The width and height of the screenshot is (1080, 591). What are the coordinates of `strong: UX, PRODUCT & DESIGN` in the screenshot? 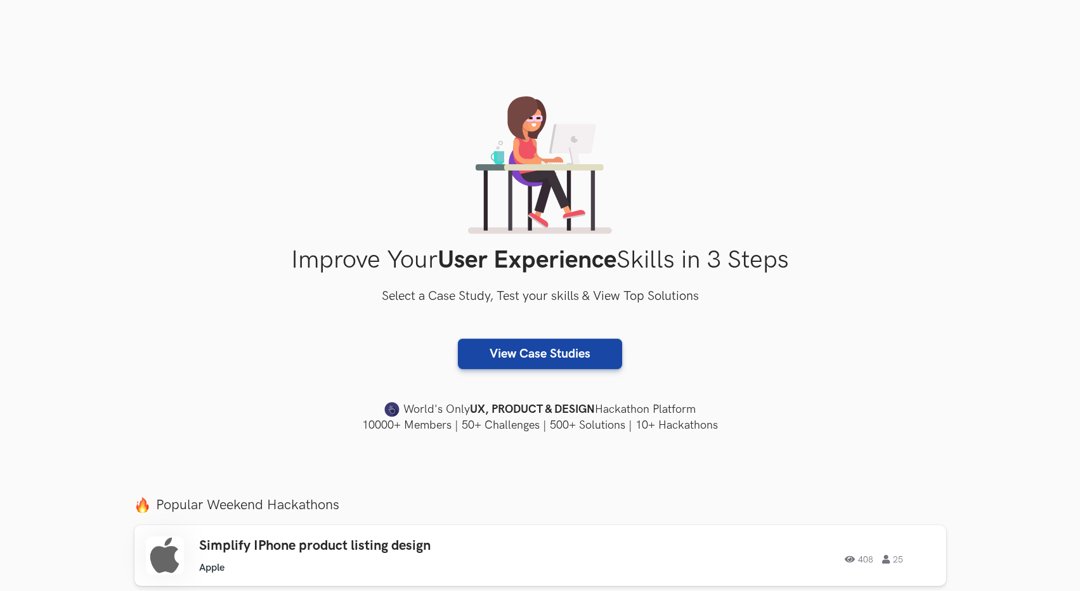 It's located at (532, 410).